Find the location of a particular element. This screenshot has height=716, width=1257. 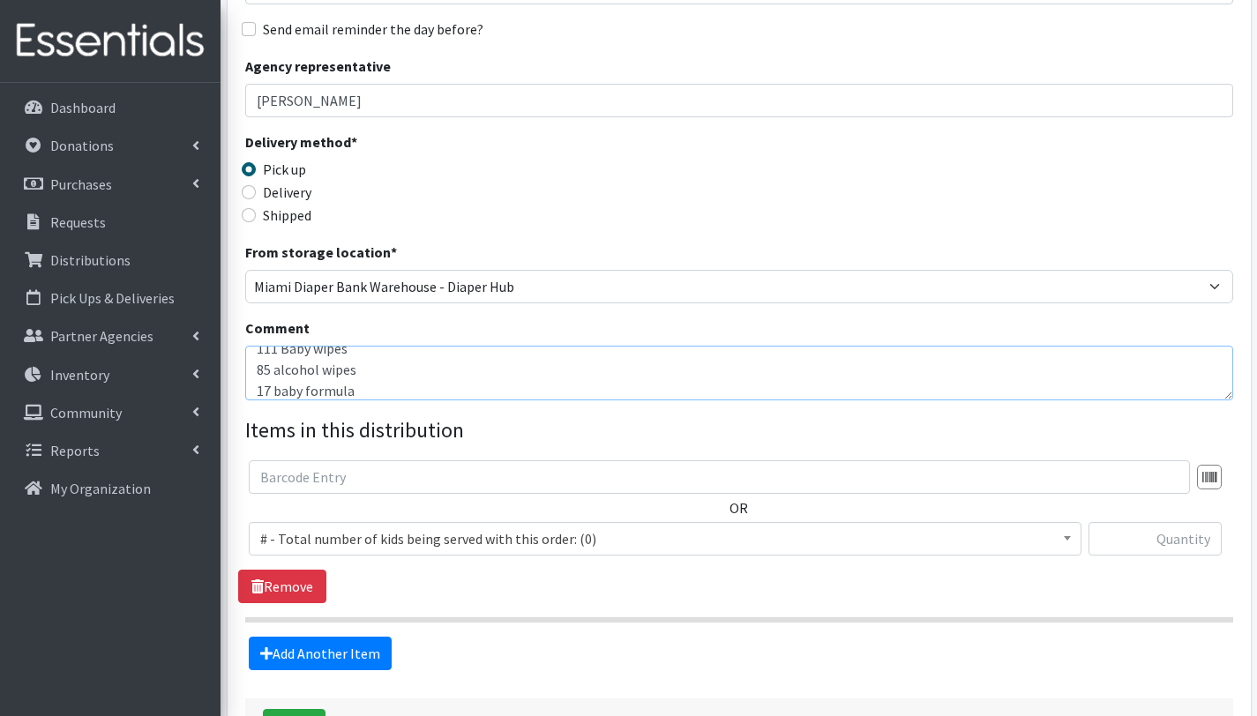

p: Inventory is located at coordinates (79, 375).